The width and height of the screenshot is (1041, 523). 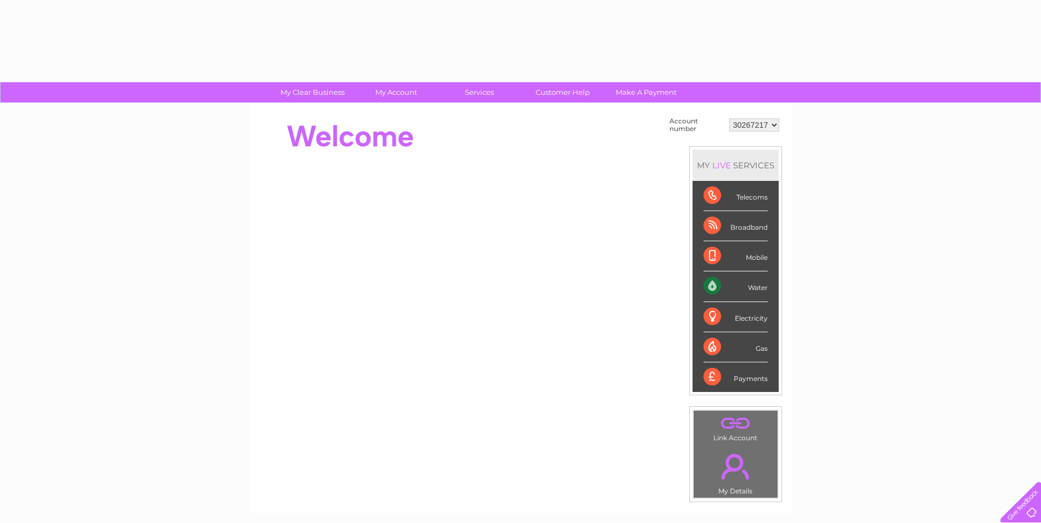 I want to click on div: Water, so click(x=735, y=286).